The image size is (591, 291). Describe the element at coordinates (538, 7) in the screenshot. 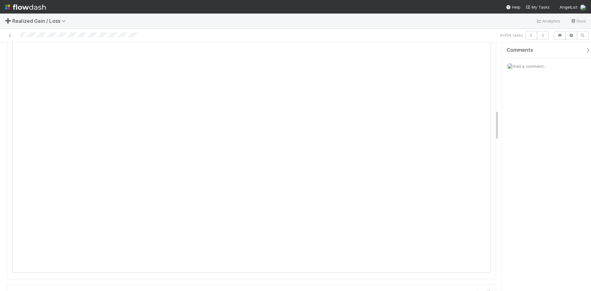

I see `a: My Tasks` at that location.